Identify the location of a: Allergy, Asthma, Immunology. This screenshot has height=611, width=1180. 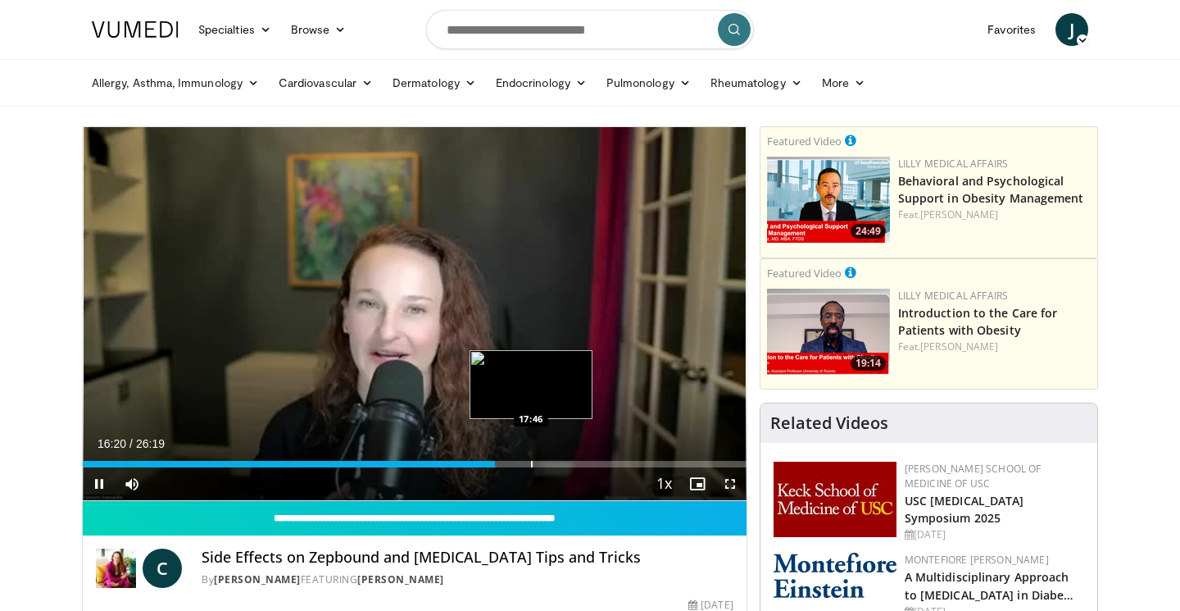
(175, 83).